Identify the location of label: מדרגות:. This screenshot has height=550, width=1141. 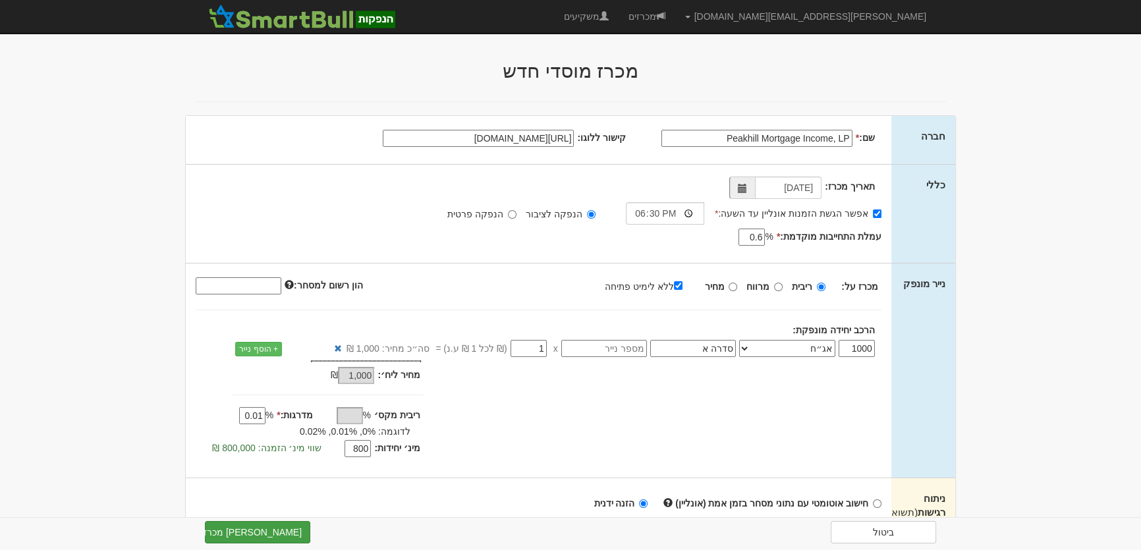
(294, 415).